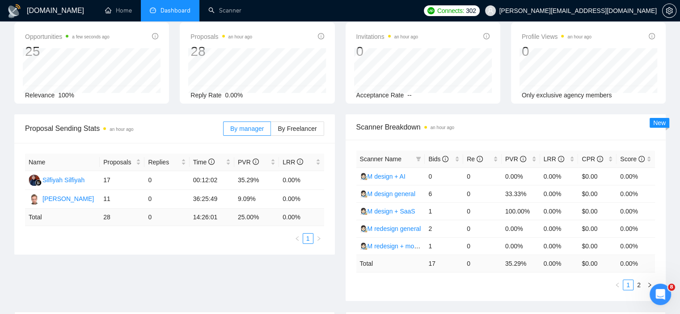  What do you see at coordinates (639, 285) in the screenshot?
I see `li: 2` at bounding box center [639, 285].